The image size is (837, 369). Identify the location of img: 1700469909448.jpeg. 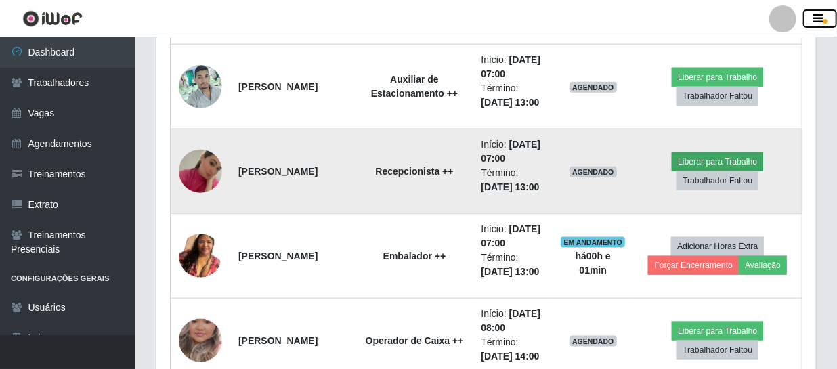
(200, 256).